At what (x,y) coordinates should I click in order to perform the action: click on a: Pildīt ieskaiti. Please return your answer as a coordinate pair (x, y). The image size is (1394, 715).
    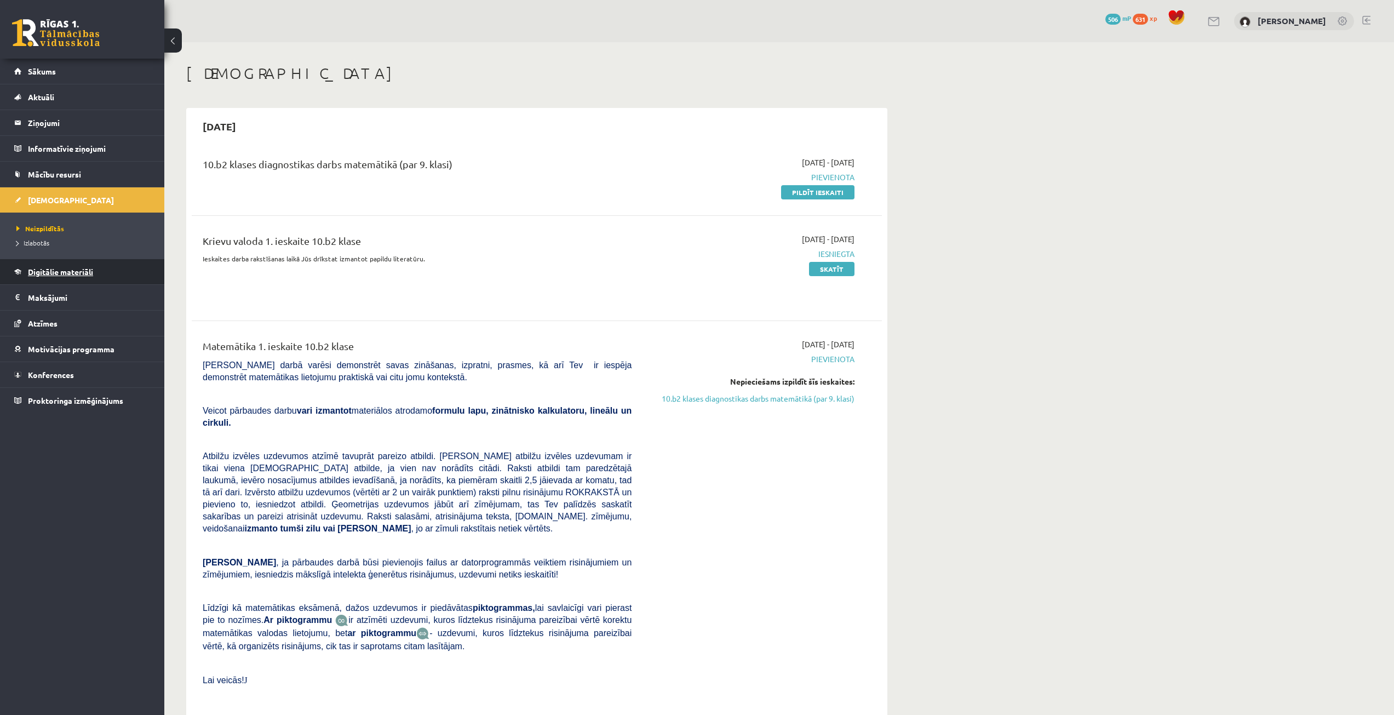
    Looking at the image, I should click on (818, 192).